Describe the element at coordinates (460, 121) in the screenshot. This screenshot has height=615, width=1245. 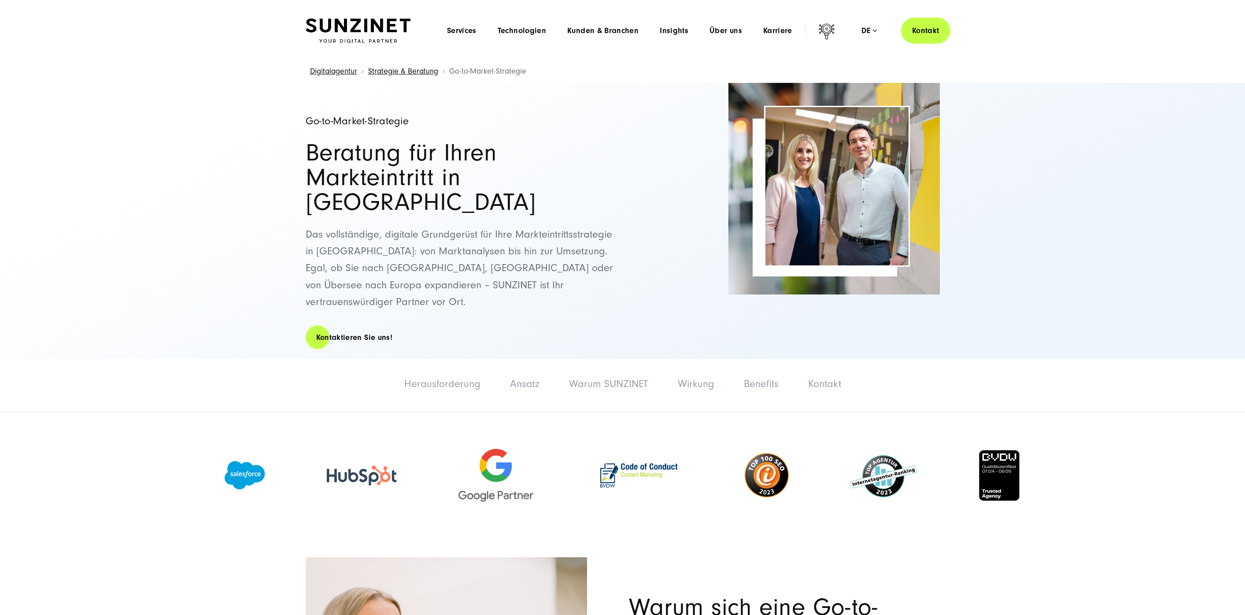
I see `h1: Go-to-Market-Strategie` at that location.